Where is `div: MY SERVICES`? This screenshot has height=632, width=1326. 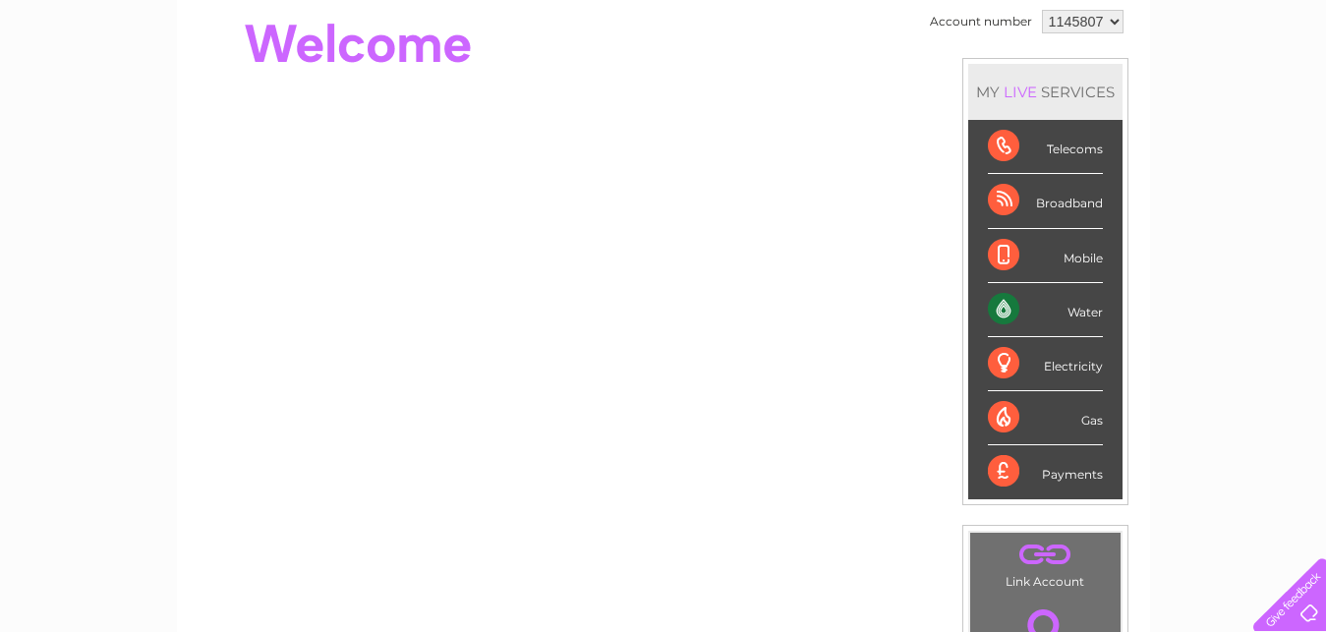 div: MY SERVICES is located at coordinates (1045, 91).